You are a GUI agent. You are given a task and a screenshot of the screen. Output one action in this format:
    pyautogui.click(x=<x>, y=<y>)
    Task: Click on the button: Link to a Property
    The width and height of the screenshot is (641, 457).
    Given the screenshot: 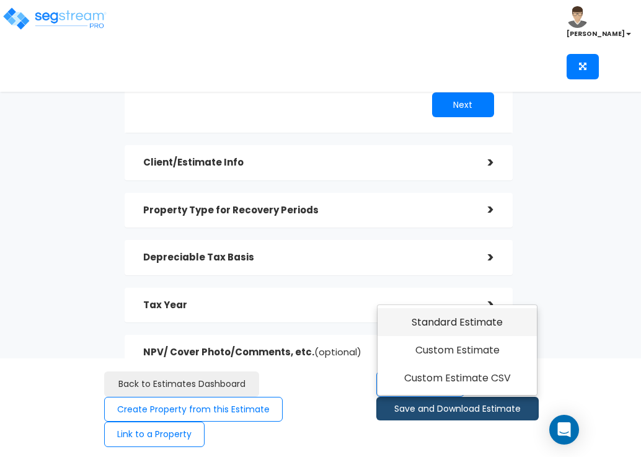 What is the action you would take?
    pyautogui.click(x=154, y=434)
    